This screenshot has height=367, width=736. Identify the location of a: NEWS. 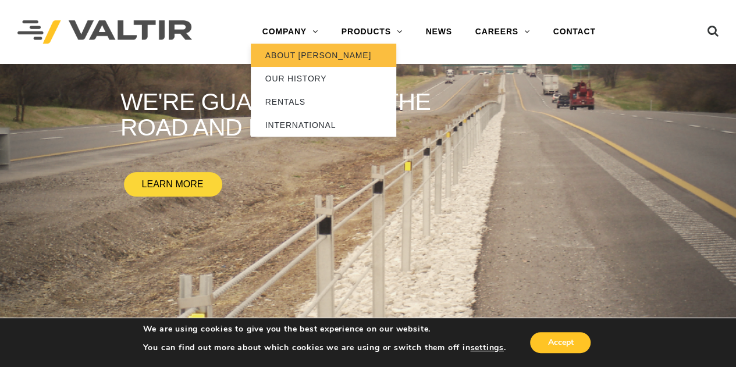
(438, 32).